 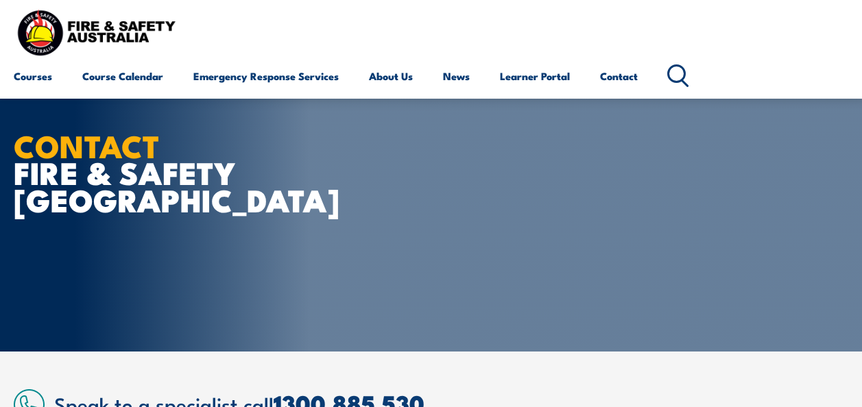 I want to click on a: News, so click(x=456, y=76).